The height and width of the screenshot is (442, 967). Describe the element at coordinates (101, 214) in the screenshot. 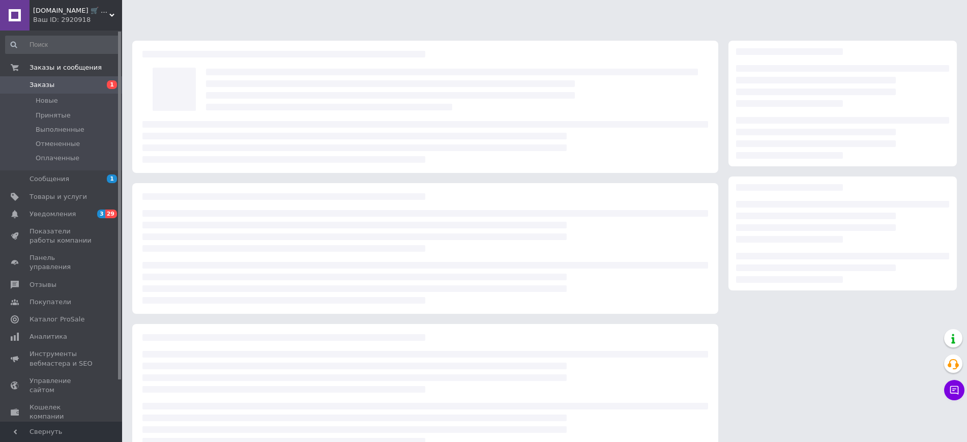

I see `span: 3` at that location.